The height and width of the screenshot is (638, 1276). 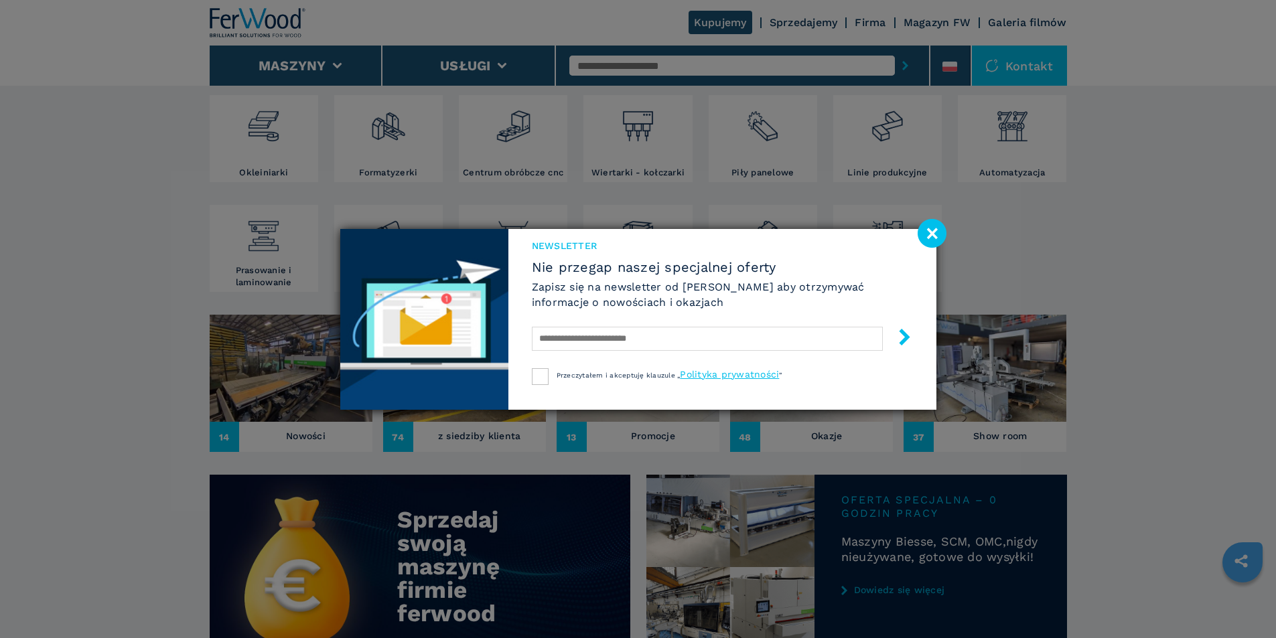 What do you see at coordinates (618, 375) in the screenshot?
I see `span: Przeczytałem i akceptuję klauzule „` at bounding box center [618, 375].